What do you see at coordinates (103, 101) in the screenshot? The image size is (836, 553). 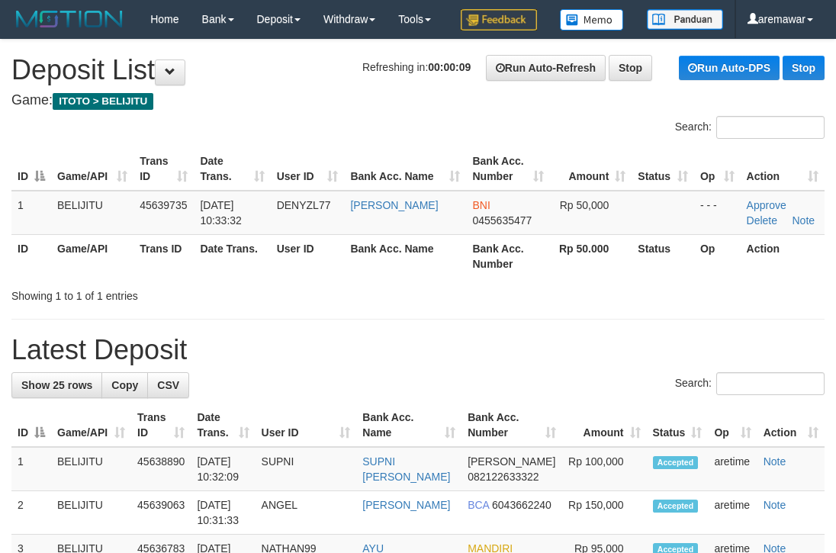 I see `span: ITOTO > BELIJITU` at bounding box center [103, 101].